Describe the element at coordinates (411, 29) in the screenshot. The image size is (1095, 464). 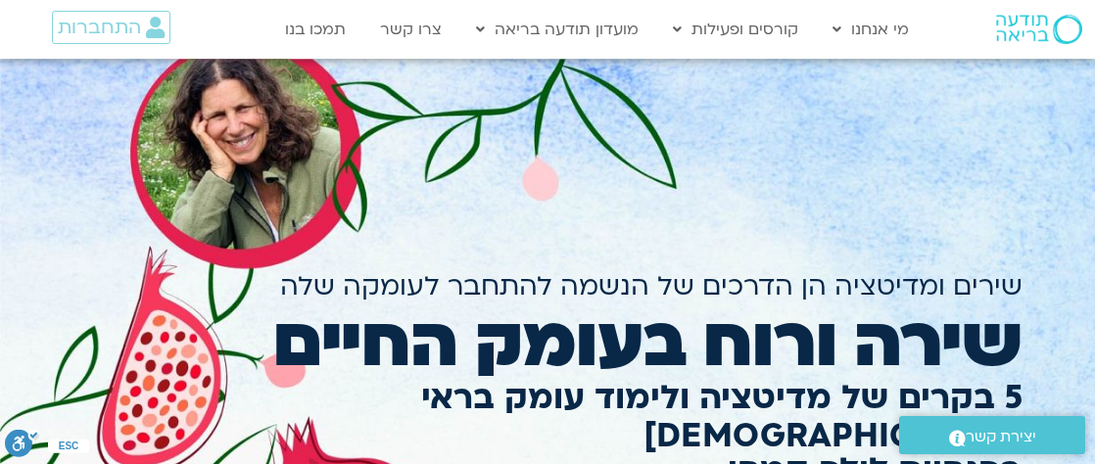
I see `a: צרו קשר` at that location.